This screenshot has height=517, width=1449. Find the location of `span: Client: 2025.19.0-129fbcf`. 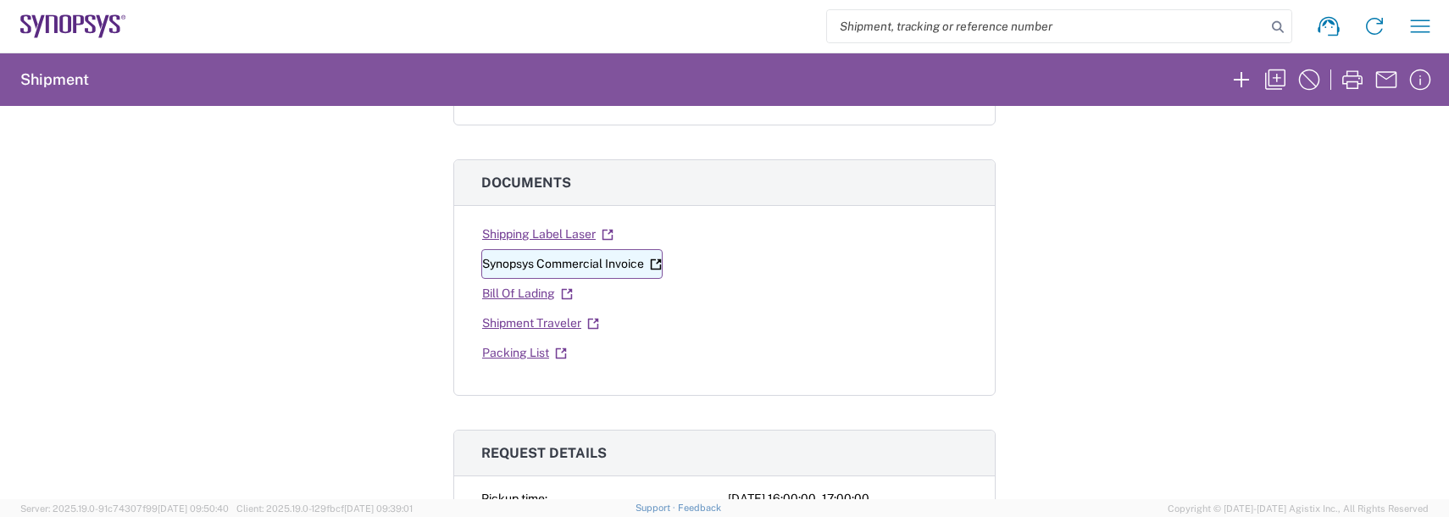

span: Client: 2025.19.0-129fbcf is located at coordinates (325, 508).